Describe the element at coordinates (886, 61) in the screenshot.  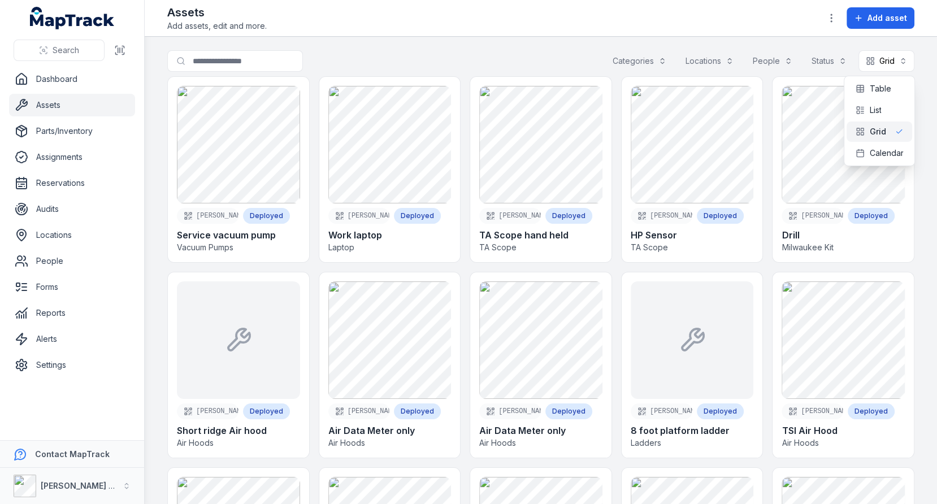
I see `button: Grid` at that location.